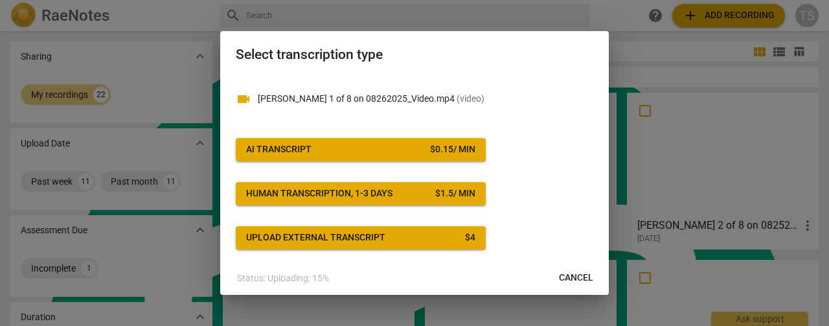 The image size is (829, 326). I want to click on h2: Select transcription type, so click(414, 54).